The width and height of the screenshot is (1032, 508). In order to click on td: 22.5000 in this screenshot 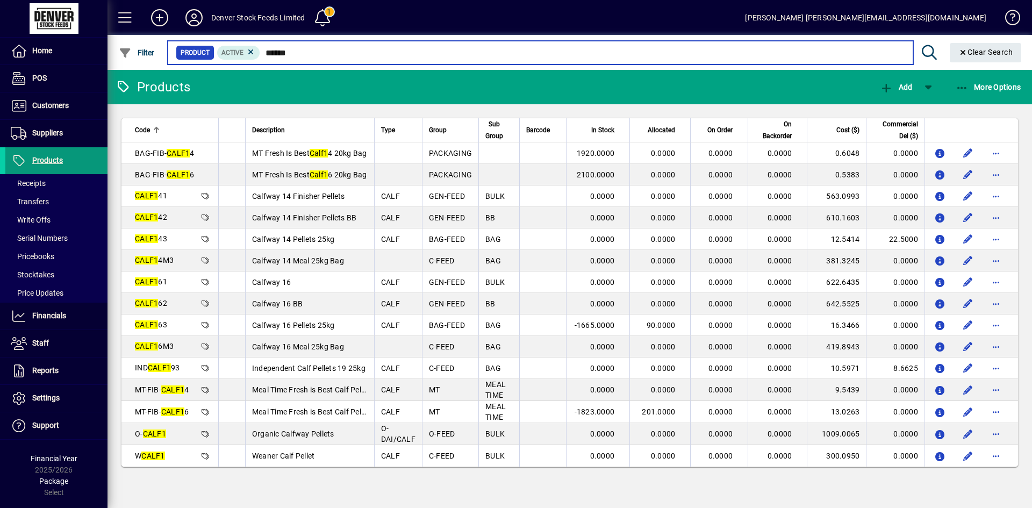, I will do `click(895, 239)`.